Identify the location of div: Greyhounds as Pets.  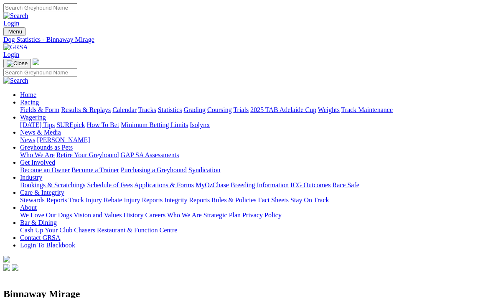
(255, 155).